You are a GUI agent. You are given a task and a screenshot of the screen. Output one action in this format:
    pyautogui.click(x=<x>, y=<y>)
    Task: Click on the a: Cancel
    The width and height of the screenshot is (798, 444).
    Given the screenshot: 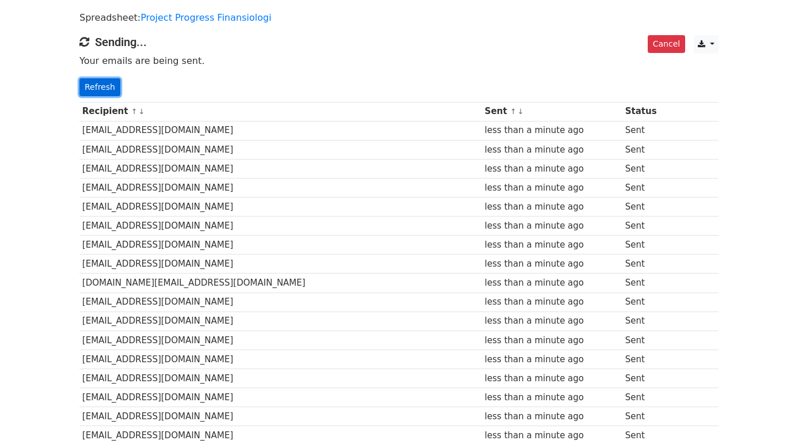 What is the action you would take?
    pyautogui.click(x=666, y=44)
    